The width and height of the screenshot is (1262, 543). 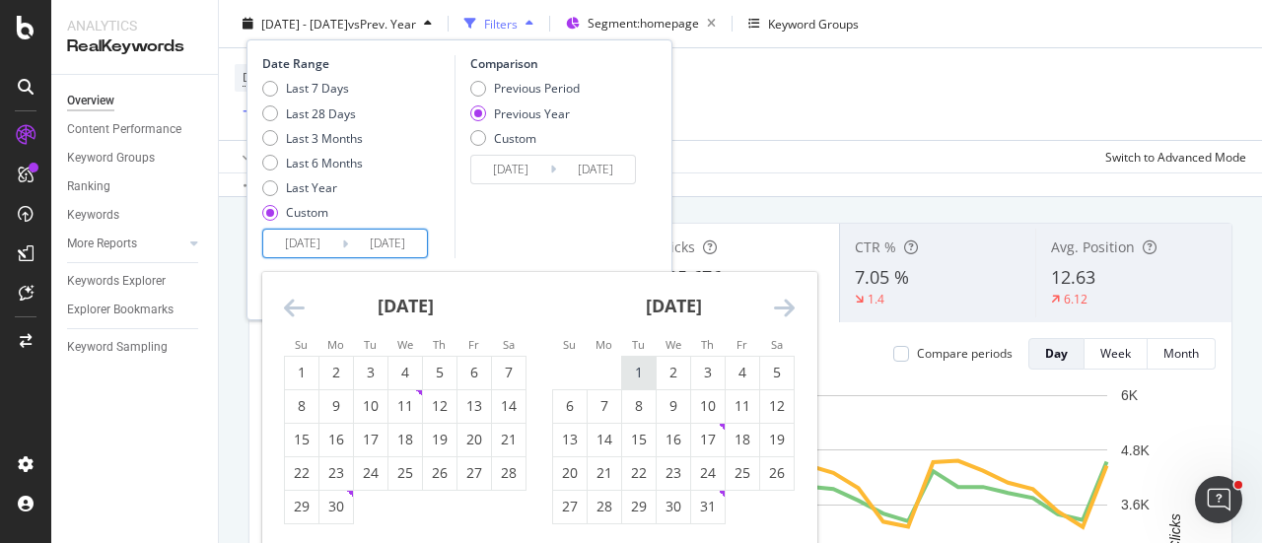 I want to click on td: Choose Thursday, June 12, 2025 as your check-in date. It’s available., so click(x=440, y=406).